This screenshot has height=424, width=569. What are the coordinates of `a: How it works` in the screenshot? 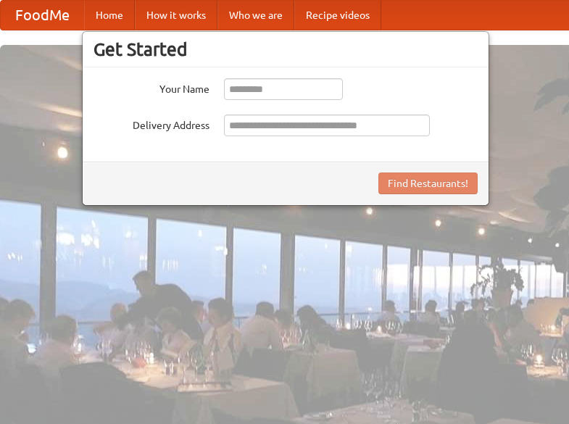 It's located at (176, 15).